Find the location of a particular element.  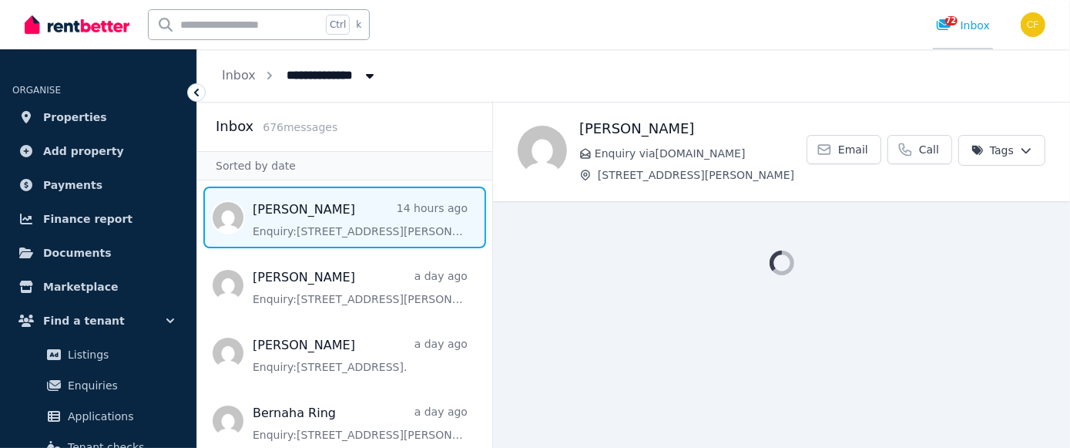

span: Call is located at coordinates (929, 149).